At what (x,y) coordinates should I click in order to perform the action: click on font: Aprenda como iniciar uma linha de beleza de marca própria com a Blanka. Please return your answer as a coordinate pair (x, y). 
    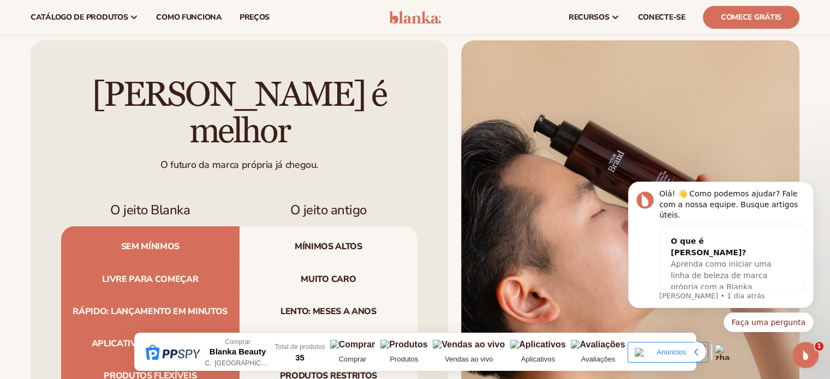
    Looking at the image, I should click on (109, 119).